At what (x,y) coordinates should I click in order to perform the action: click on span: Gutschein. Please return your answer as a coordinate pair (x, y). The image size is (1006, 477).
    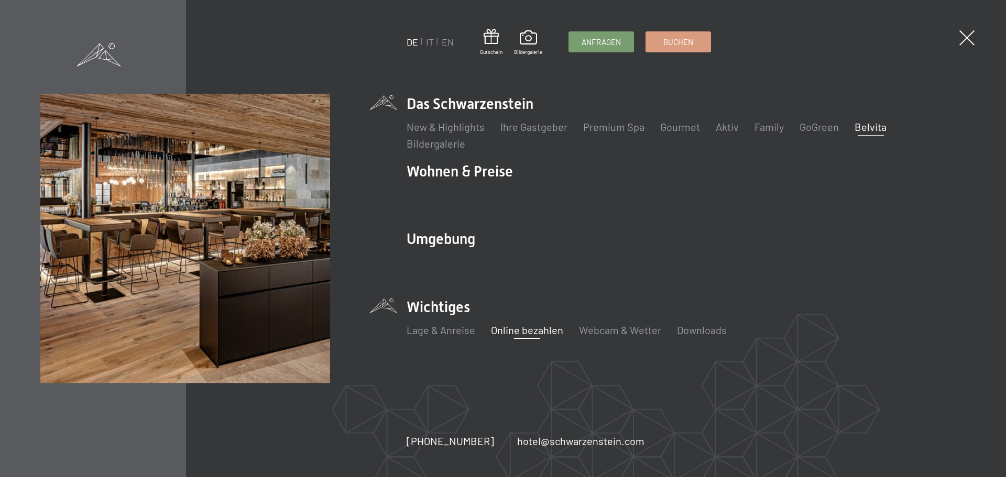
    Looking at the image, I should click on (491, 52).